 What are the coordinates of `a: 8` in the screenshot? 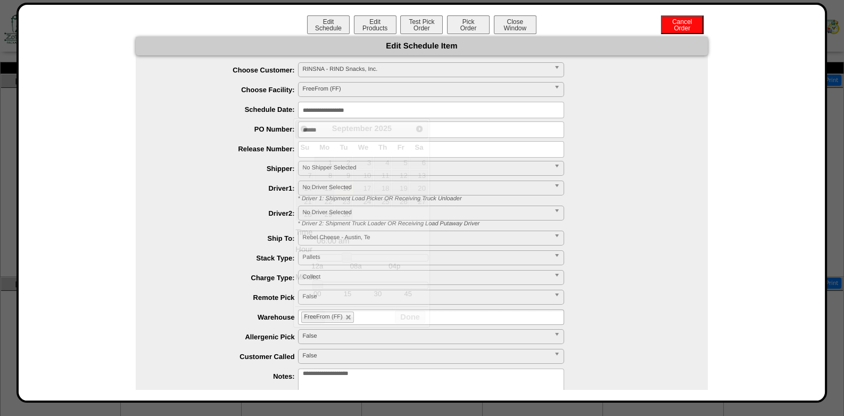 It's located at (324, 176).